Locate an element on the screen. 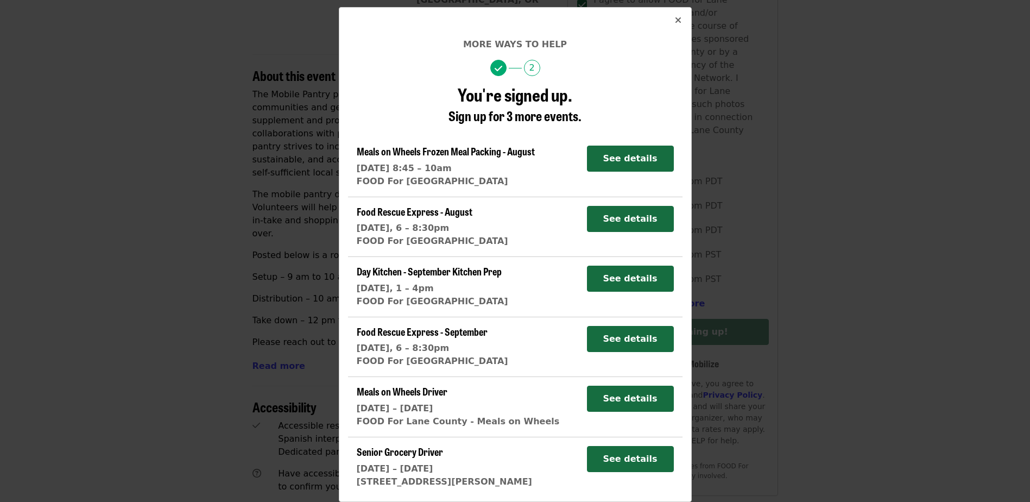 The image size is (1030, 502). span: Senior Grocery Driver is located at coordinates (400, 451).